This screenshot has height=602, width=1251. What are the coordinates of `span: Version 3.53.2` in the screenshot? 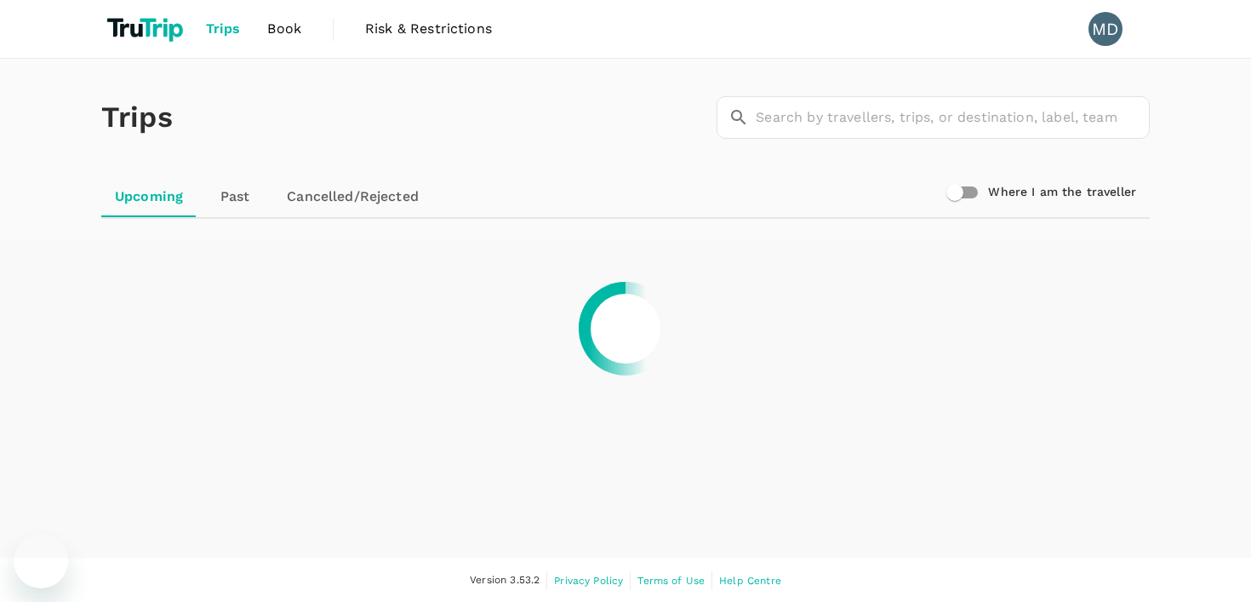 It's located at (505, 580).